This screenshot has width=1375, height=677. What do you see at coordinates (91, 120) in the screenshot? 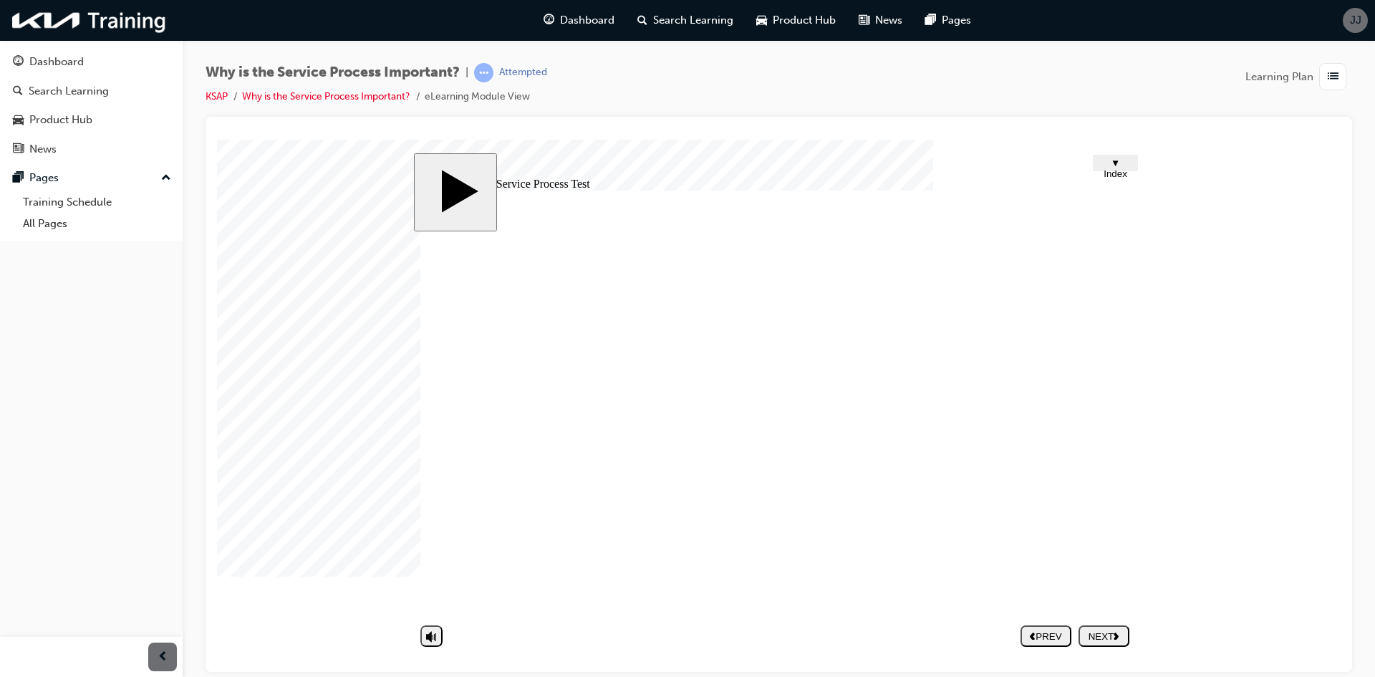
I see `a: Product Hub` at bounding box center [91, 120].